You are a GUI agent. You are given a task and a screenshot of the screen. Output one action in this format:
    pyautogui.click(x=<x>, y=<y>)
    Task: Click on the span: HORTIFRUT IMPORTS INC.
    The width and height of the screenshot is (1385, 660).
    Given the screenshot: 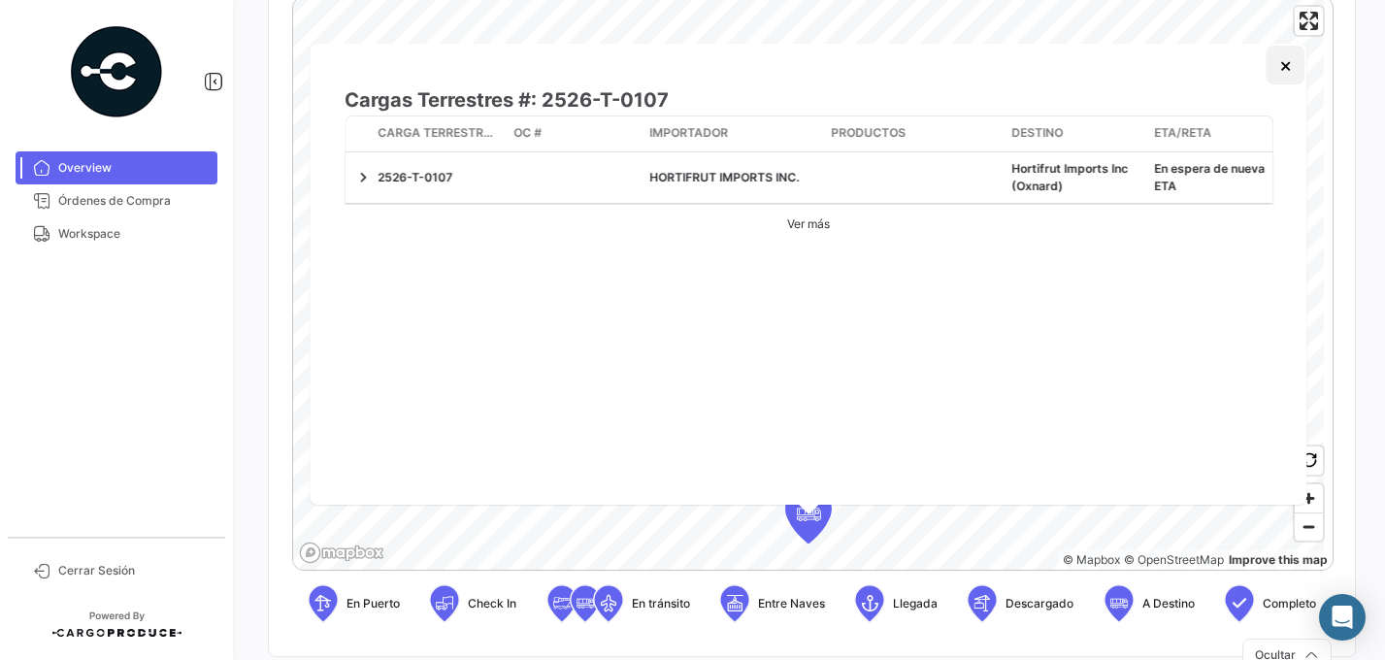 What is the action you would take?
    pyautogui.click(x=724, y=177)
    